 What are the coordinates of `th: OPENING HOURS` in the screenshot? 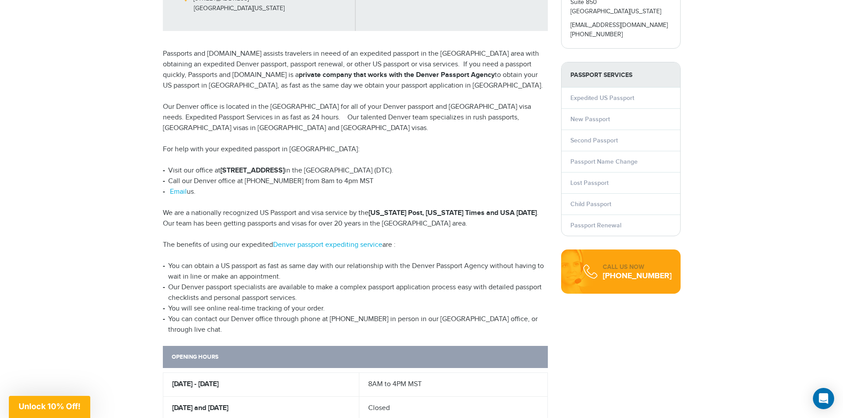 It's located at (261, 359).